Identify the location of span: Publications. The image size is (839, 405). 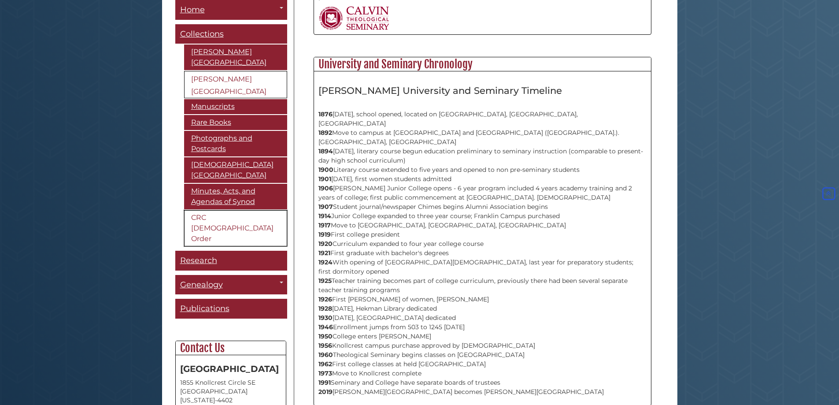
(205, 308).